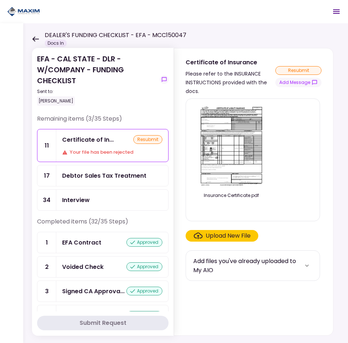  Describe the element at coordinates (103, 315) in the screenshot. I see `a: 4POA - Original CA Reg260, Reg256, & Reg4008approved` at that location.